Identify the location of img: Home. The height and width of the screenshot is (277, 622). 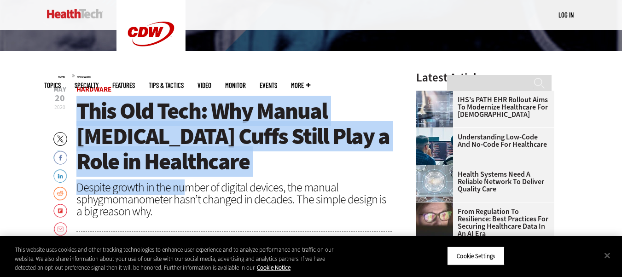
(75, 14).